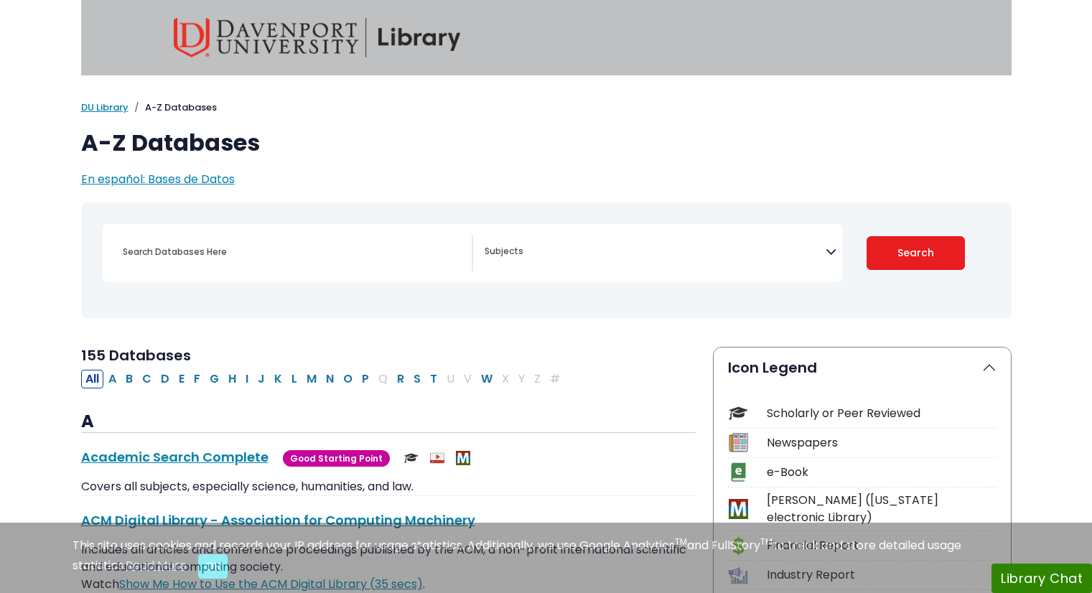 The width and height of the screenshot is (1092, 593). Describe the element at coordinates (348, 379) in the screenshot. I see `button: Filter Results O` at that location.